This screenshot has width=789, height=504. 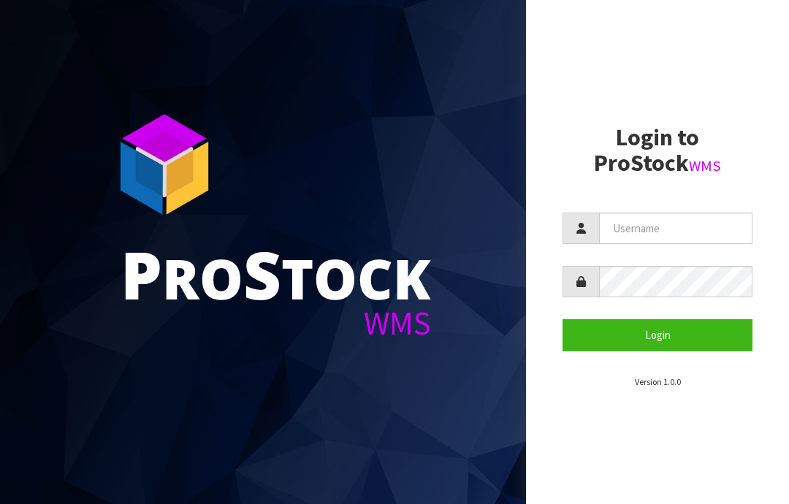 What do you see at coordinates (658, 335) in the screenshot?
I see `button: Login` at bounding box center [658, 335].